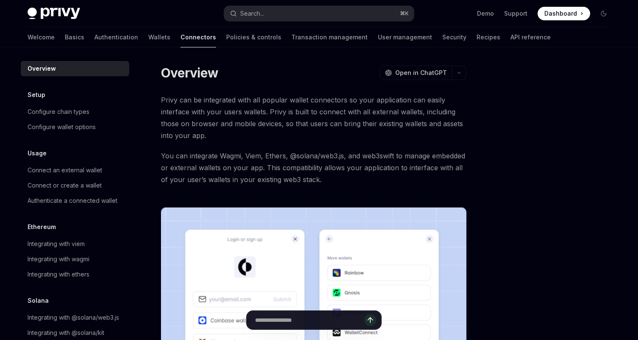 This screenshot has width=638, height=340. What do you see at coordinates (36, 95) in the screenshot?
I see `h5: Setup` at bounding box center [36, 95].